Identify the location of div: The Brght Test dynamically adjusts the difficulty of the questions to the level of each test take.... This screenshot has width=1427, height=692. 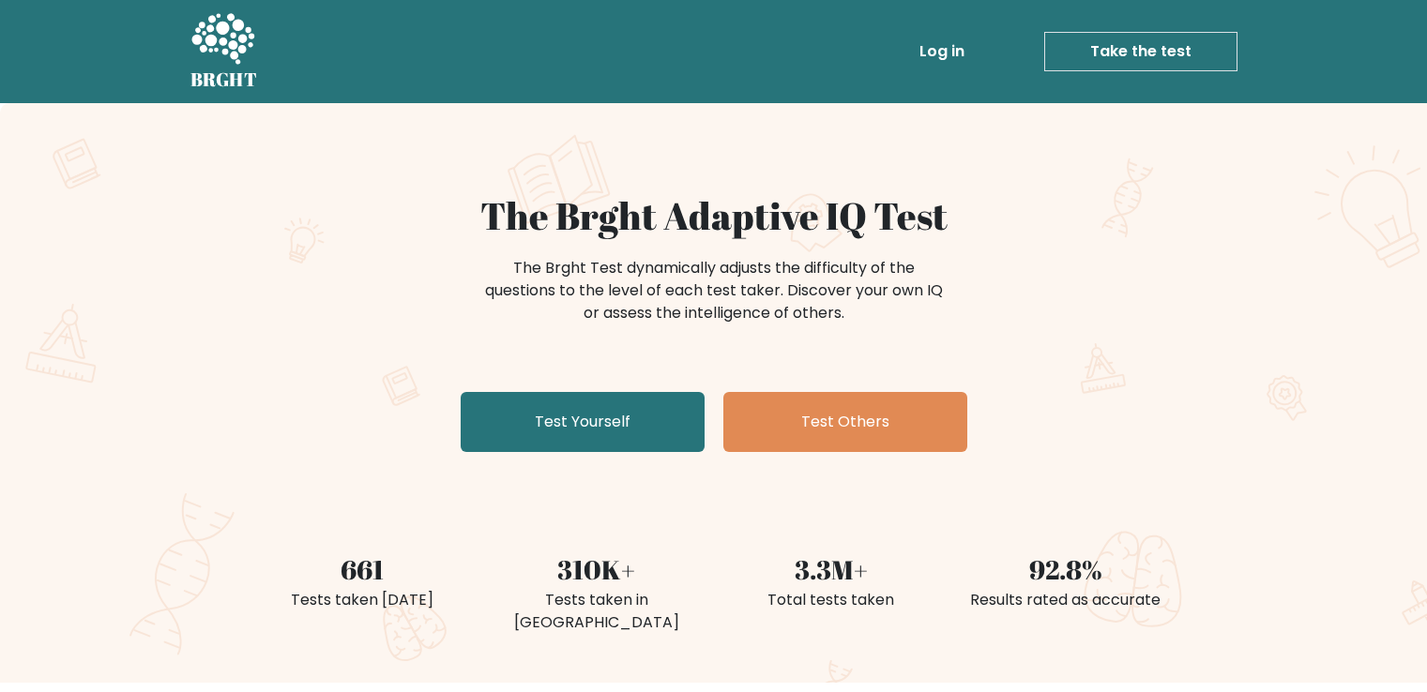
(714, 291).